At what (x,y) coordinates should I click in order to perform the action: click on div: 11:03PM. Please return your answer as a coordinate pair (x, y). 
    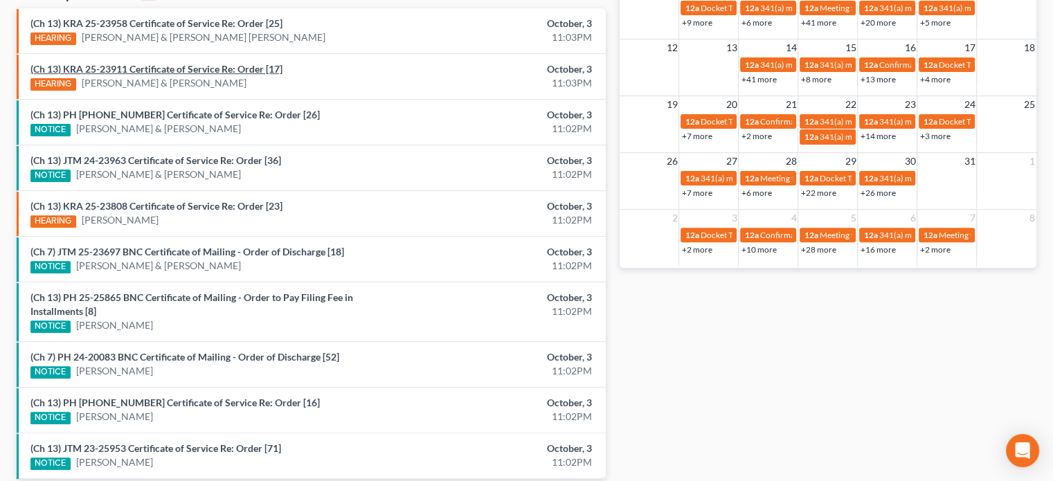
    Looking at the image, I should click on (503, 83).